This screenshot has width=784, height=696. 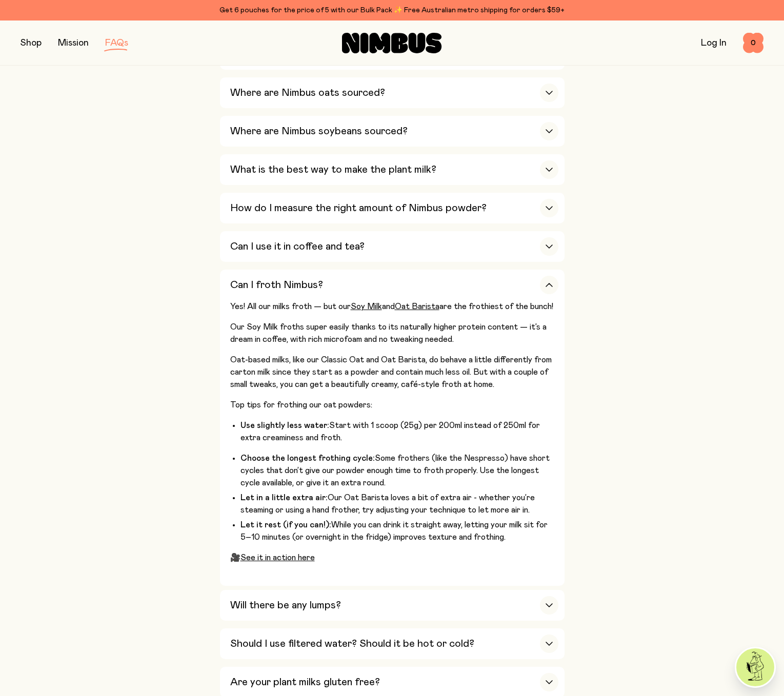 I want to click on h3: What is the best way to make the plant milk?, so click(x=333, y=170).